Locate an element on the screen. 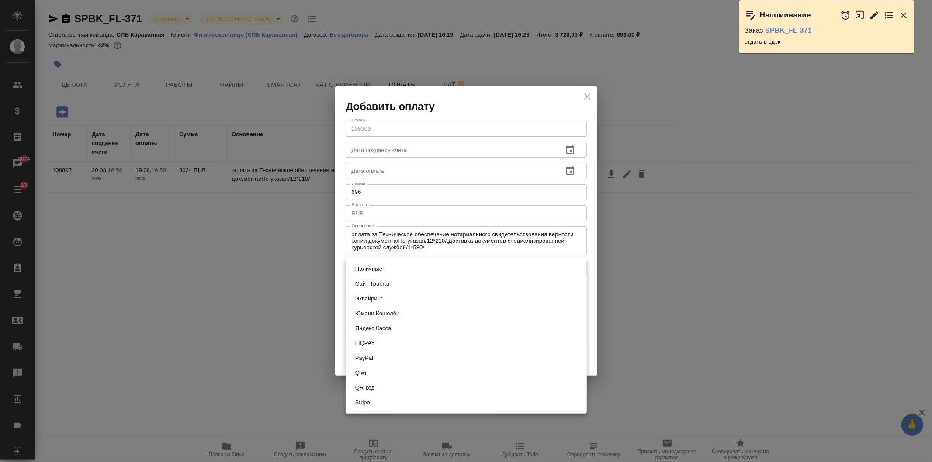 This screenshot has height=462, width=932. a: SPBK_FL-371 is located at coordinates (788, 30).